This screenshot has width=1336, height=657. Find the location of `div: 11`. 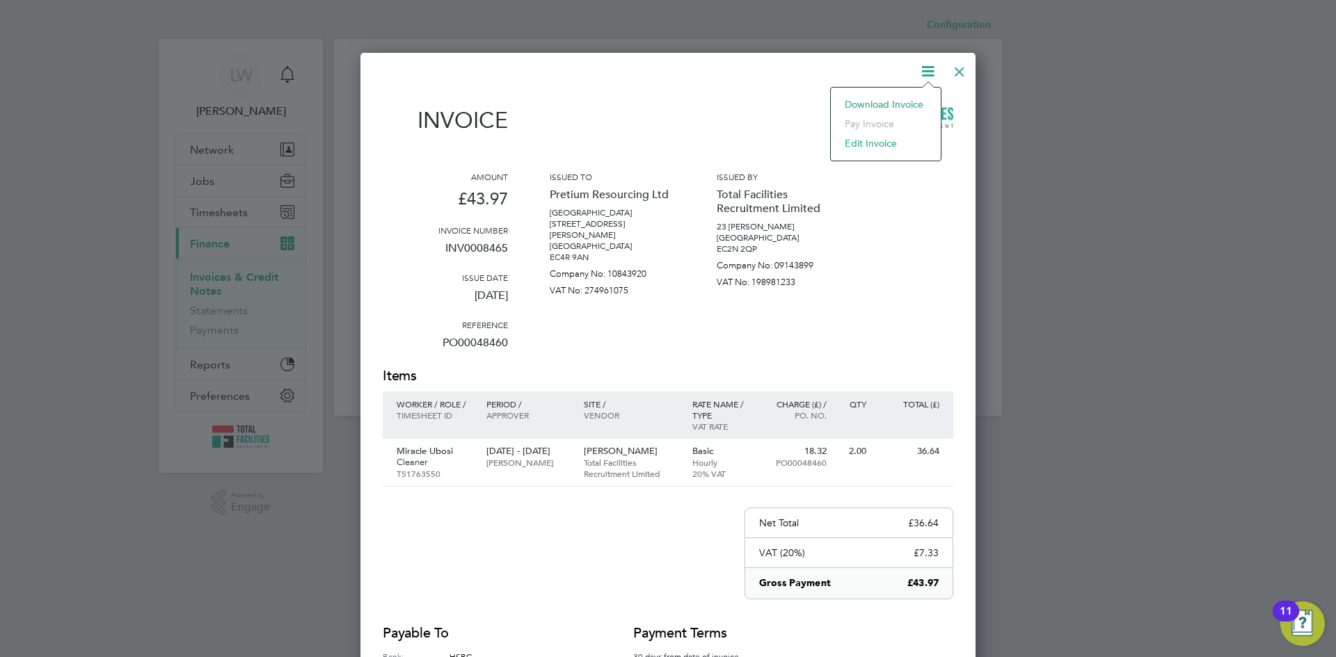

div: 11 is located at coordinates (1286, 621).